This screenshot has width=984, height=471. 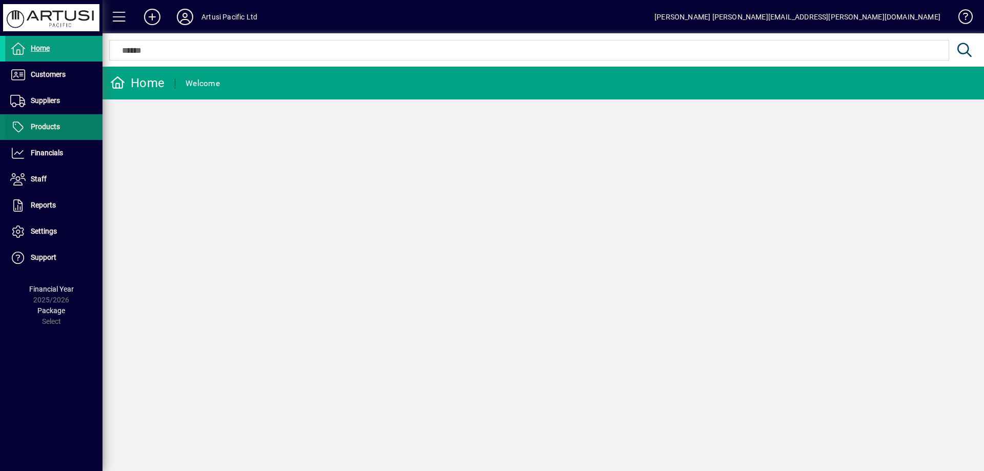 What do you see at coordinates (38, 179) in the screenshot?
I see `span: Staff` at bounding box center [38, 179].